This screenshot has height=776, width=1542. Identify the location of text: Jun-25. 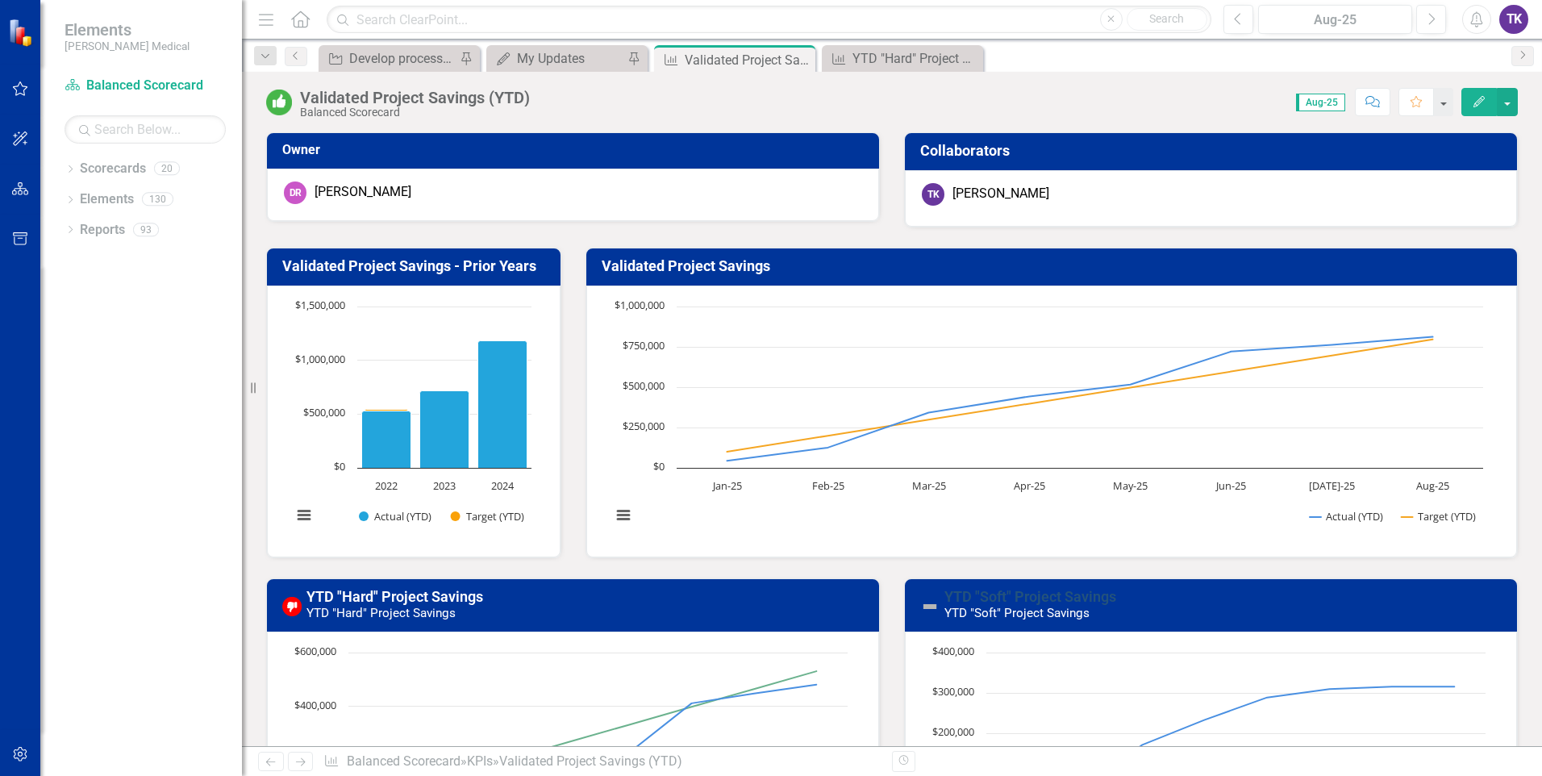
(1230, 485).